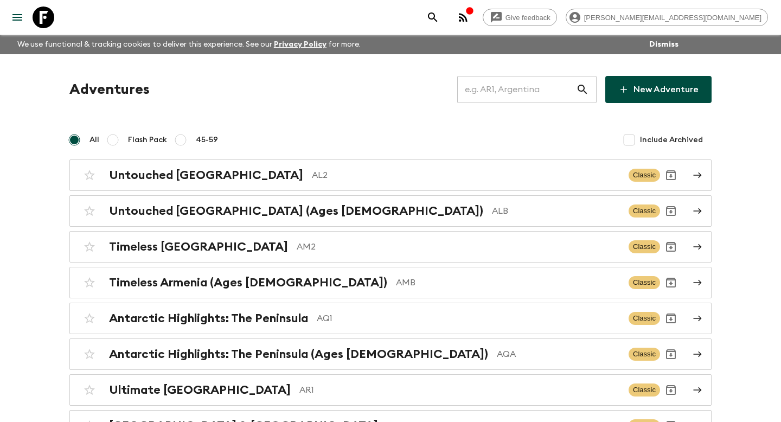  Describe the element at coordinates (466, 175) in the screenshot. I see `p: AL2` at that location.